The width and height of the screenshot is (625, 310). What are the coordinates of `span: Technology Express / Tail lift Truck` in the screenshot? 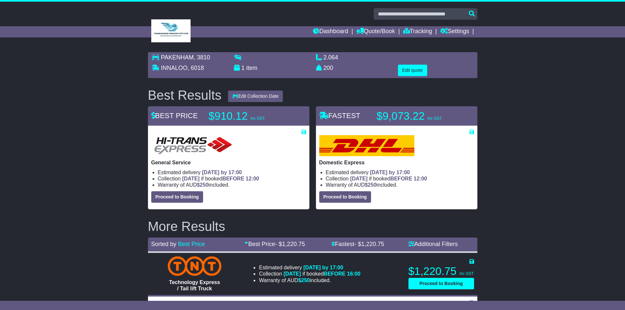 It's located at (194, 285).